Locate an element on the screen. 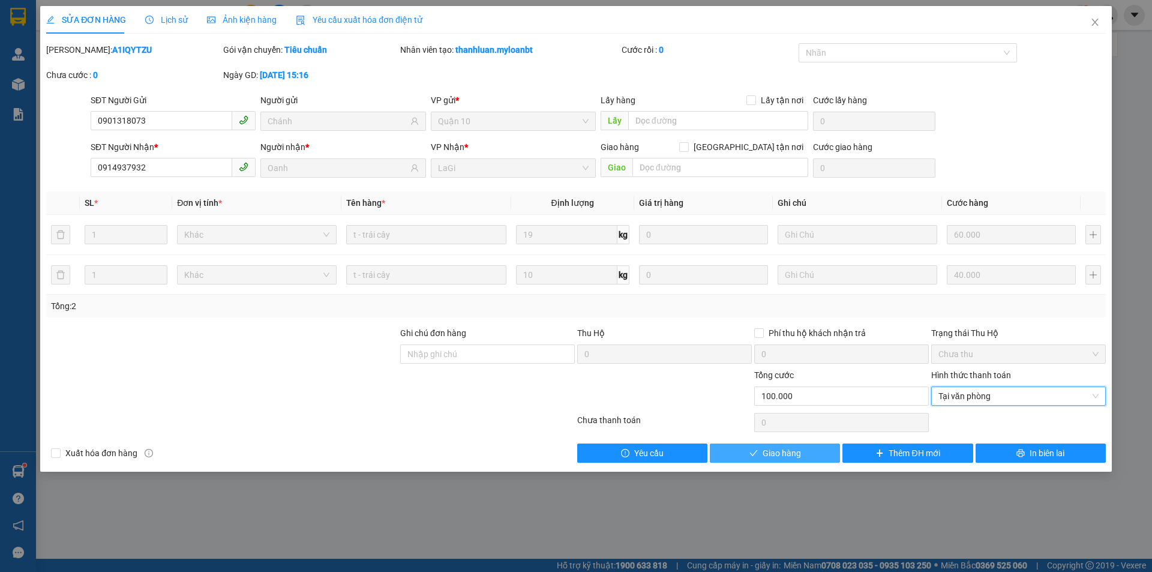 The height and width of the screenshot is (572, 1152). span: Giá trị hàng is located at coordinates (661, 203).